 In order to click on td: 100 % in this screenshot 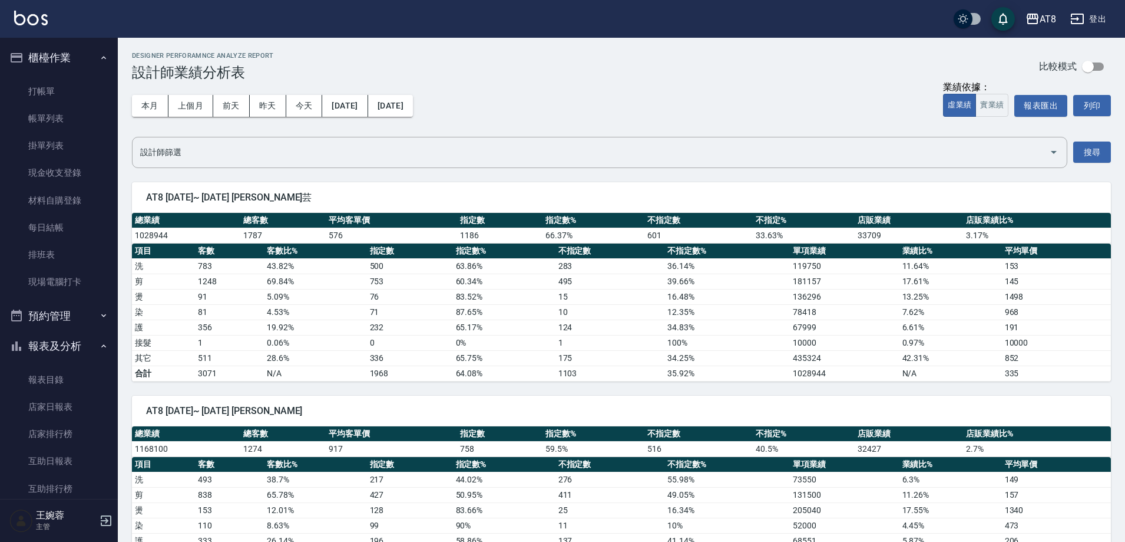, I will do `click(727, 342)`.